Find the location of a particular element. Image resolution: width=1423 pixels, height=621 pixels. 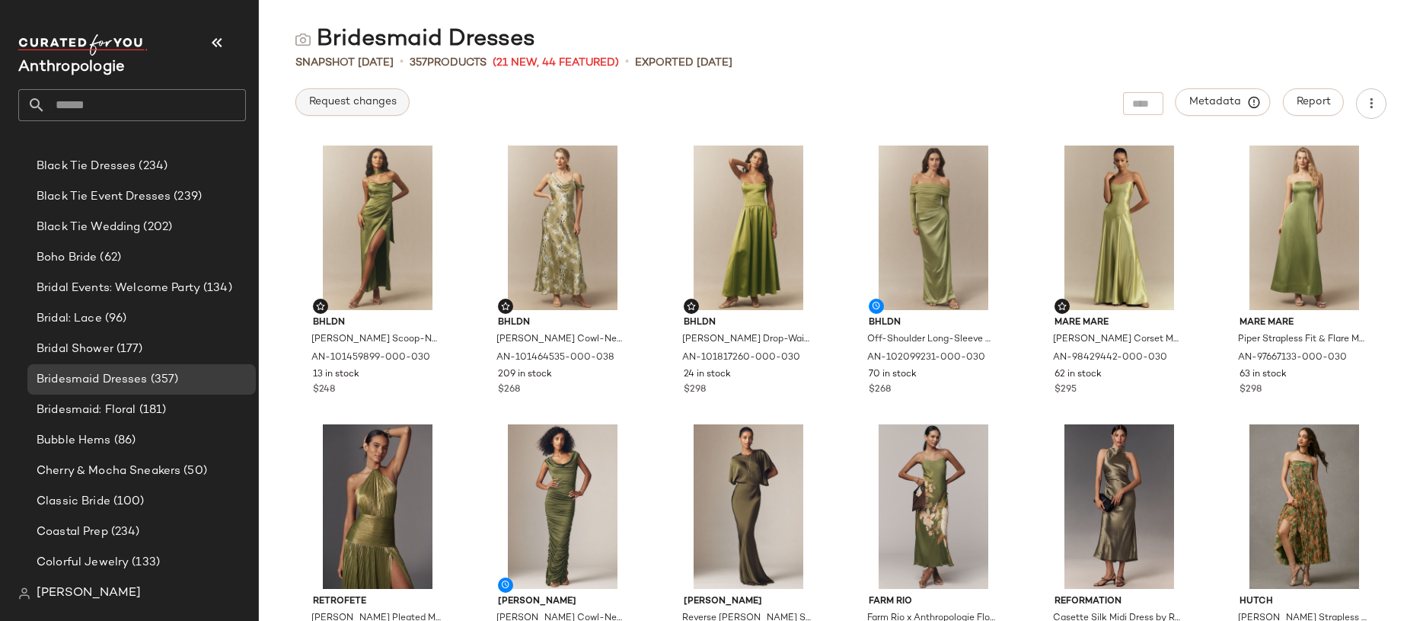

span: AN-97667133-000-030 is located at coordinates (1292, 358).